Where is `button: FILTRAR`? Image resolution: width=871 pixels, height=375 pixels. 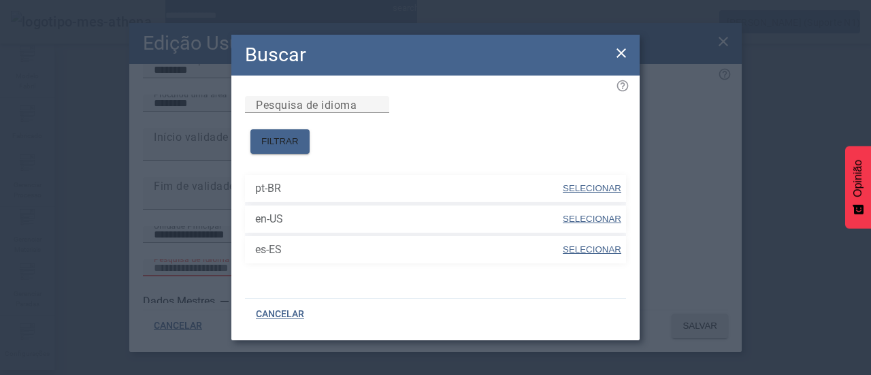 button: FILTRAR is located at coordinates (280, 142).